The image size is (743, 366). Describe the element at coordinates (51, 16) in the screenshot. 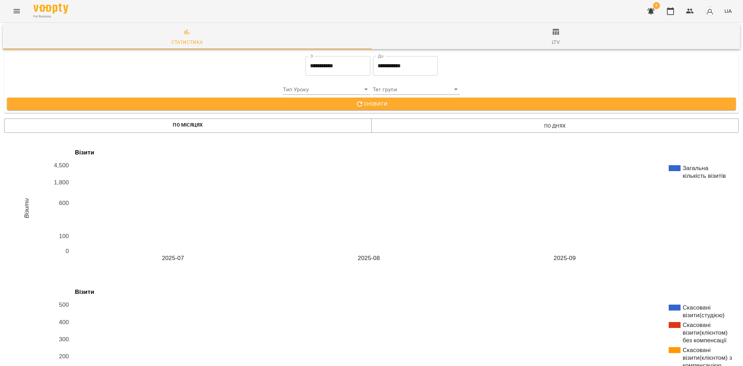

I see `span: For Business` at that location.